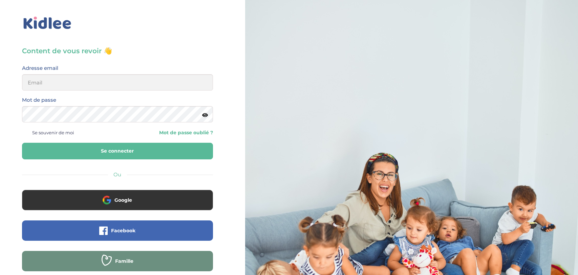  Describe the element at coordinates (117, 230) in the screenshot. I see `button: Facebook` at that location.